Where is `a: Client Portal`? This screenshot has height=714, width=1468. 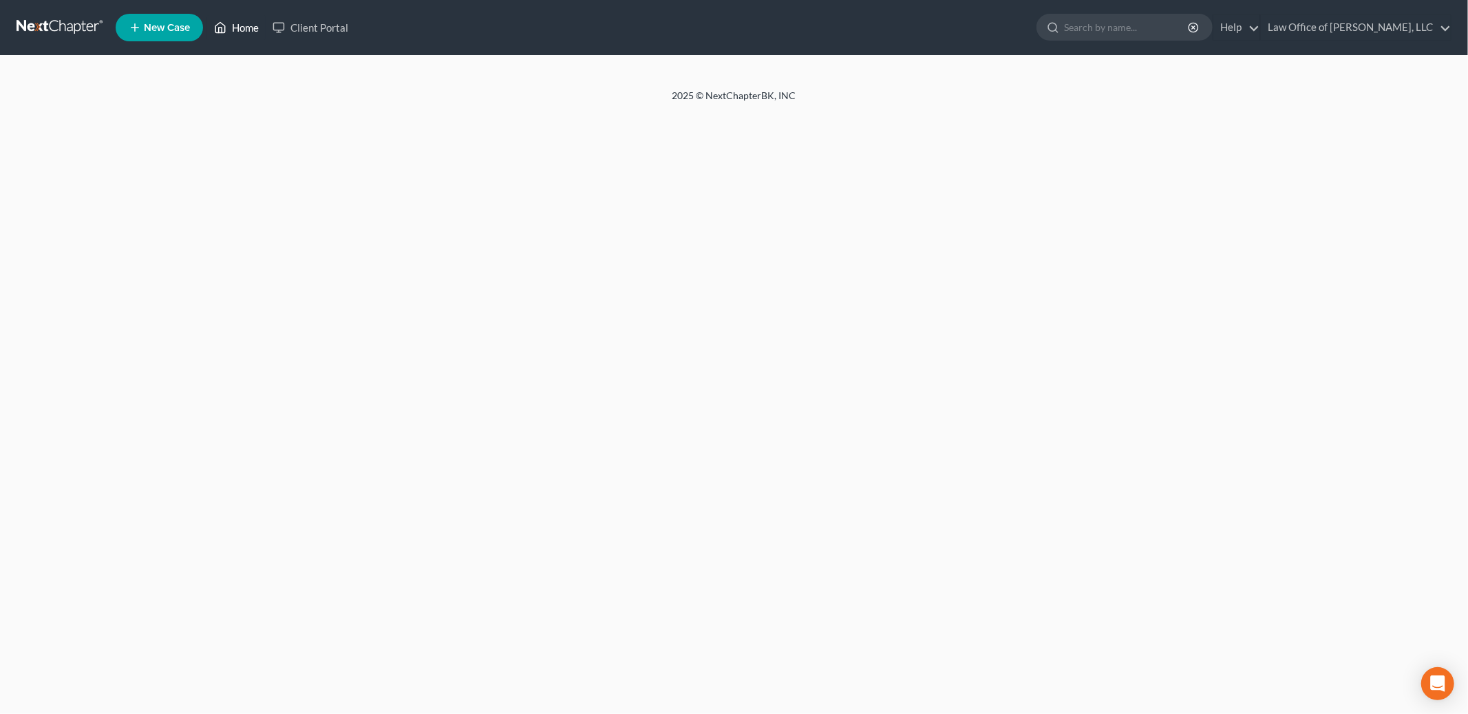
a: Client Portal is located at coordinates (310, 28).